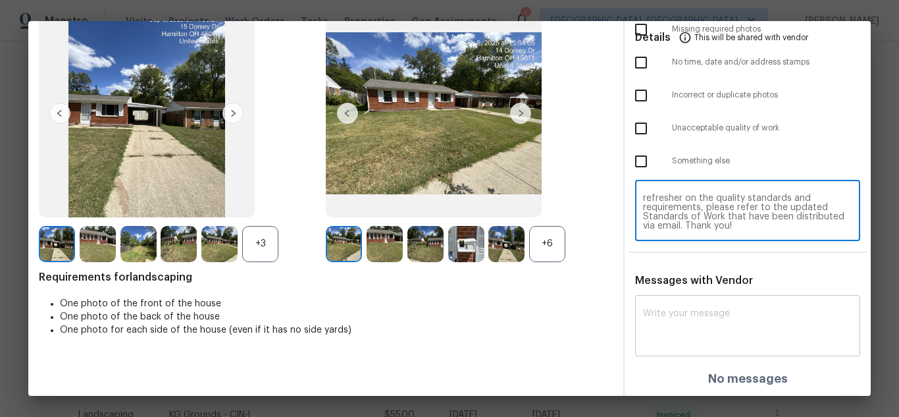 This screenshot has height=417, width=899. I want to click on span: Something else, so click(766, 161).